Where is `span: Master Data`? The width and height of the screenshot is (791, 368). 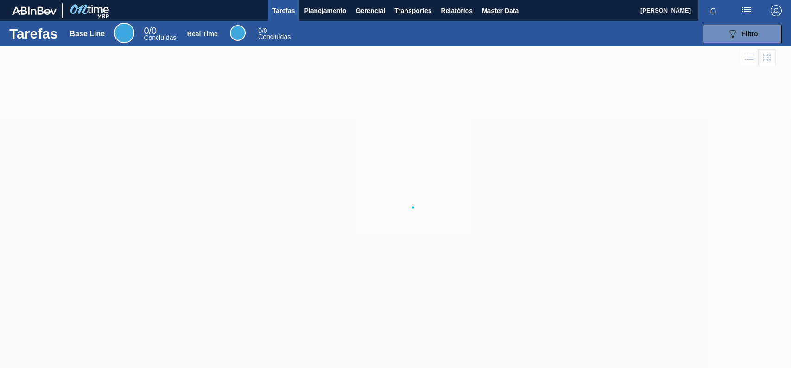
span: Master Data is located at coordinates (500, 11).